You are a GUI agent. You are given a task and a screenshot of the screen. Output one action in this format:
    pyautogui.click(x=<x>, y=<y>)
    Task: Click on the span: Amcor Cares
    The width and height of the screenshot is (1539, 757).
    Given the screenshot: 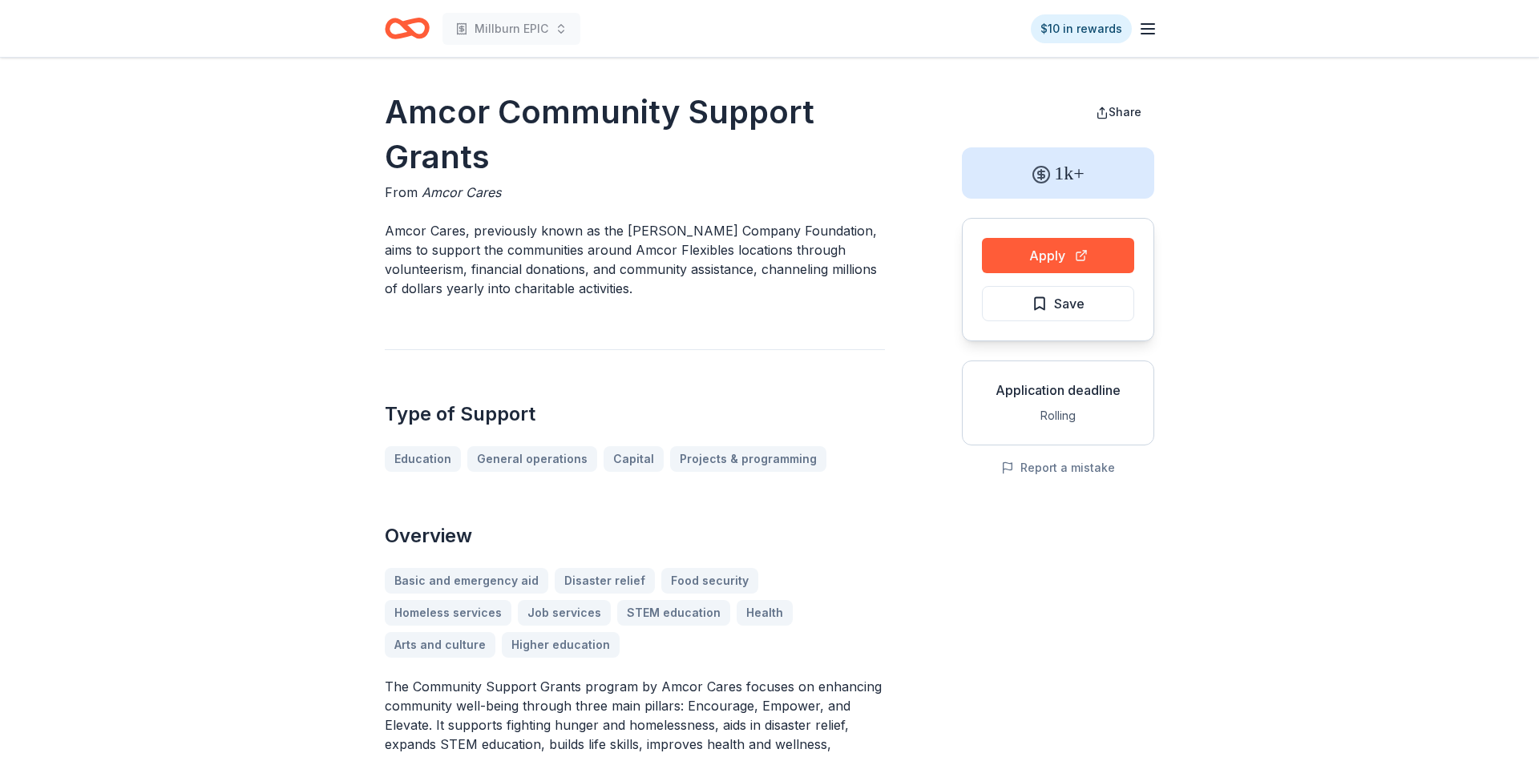 What is the action you would take?
    pyautogui.click(x=461, y=192)
    